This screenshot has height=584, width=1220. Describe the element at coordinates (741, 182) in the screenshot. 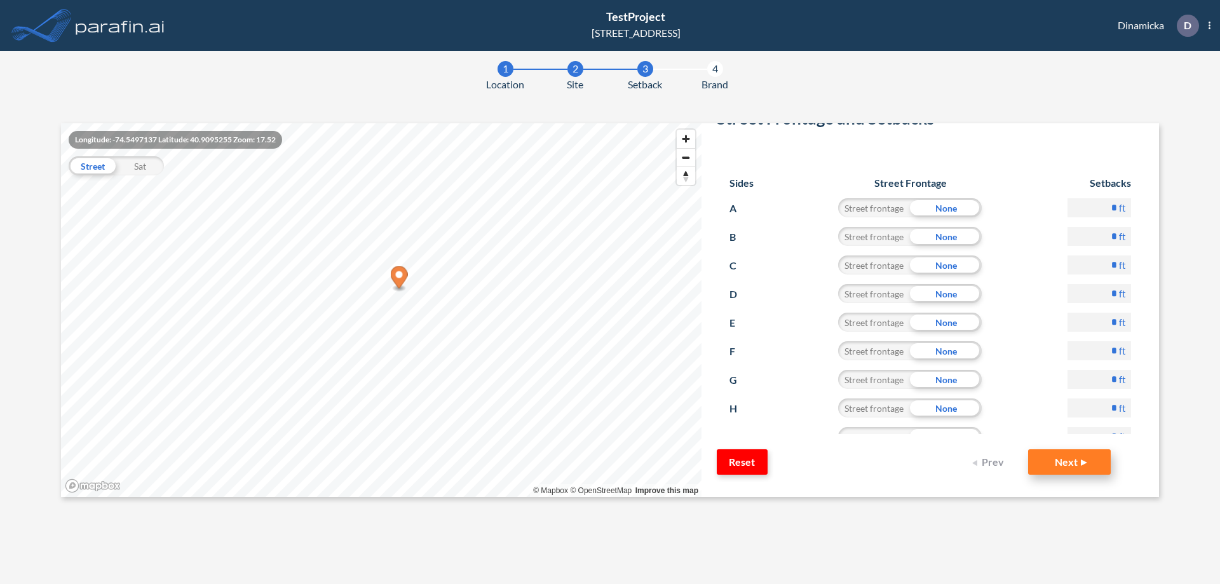

I see `h6: Sides` at that location.